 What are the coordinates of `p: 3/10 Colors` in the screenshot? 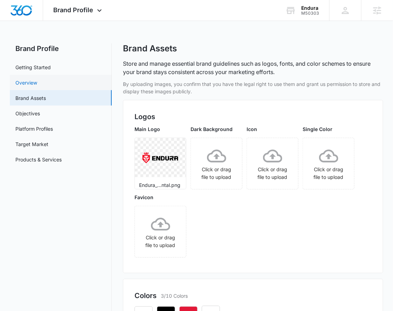 It's located at (174, 296).